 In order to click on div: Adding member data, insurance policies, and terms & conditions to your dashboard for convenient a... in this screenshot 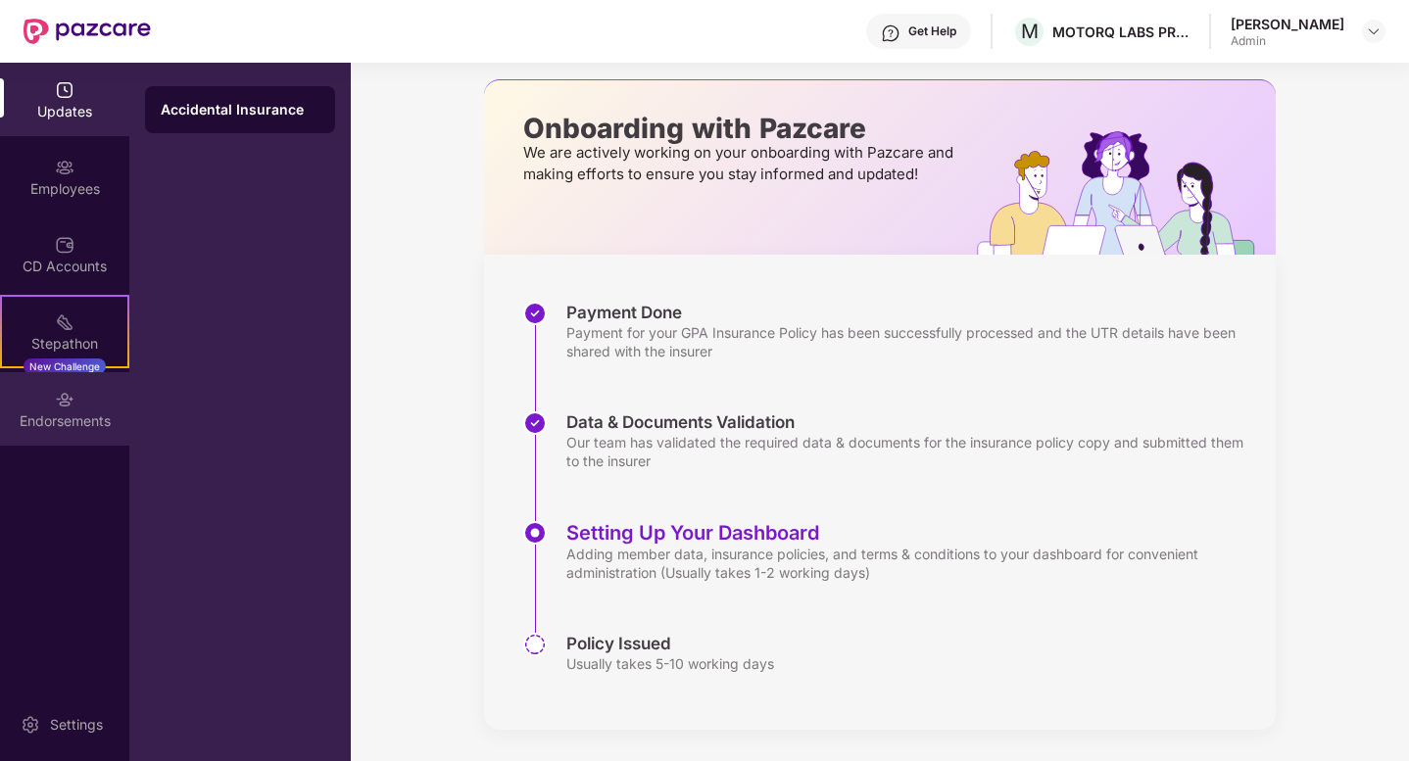, I will do `click(911, 563)`.